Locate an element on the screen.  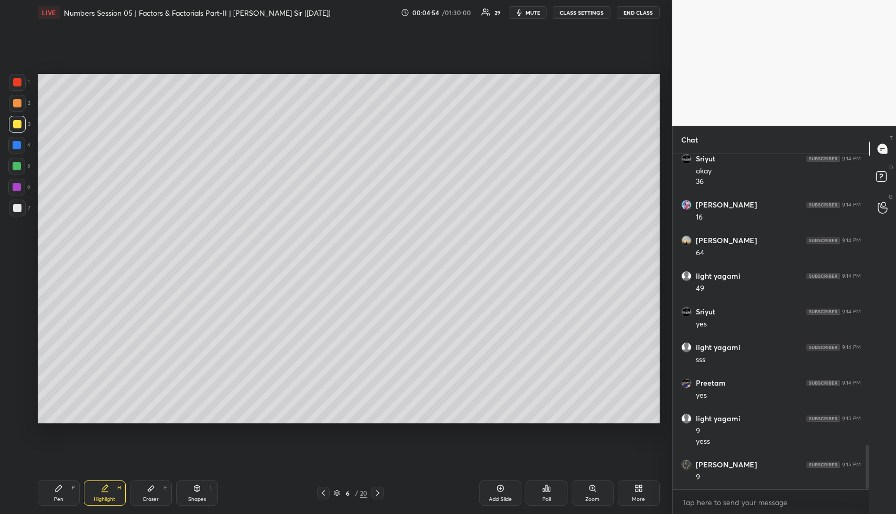
p: G is located at coordinates (890, 196).